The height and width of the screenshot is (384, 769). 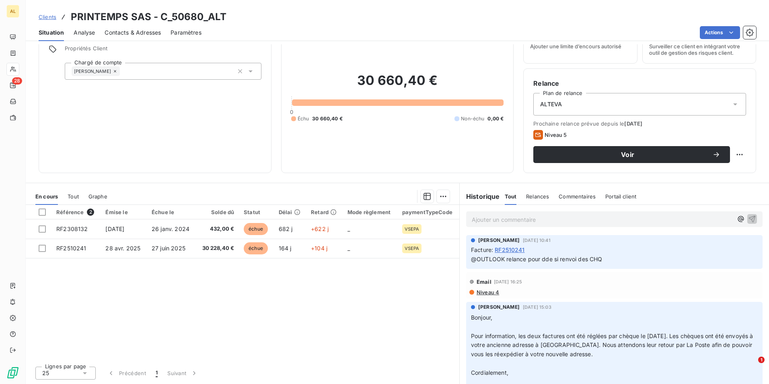 What do you see at coordinates (51, 33) in the screenshot?
I see `span: Situation` at bounding box center [51, 33].